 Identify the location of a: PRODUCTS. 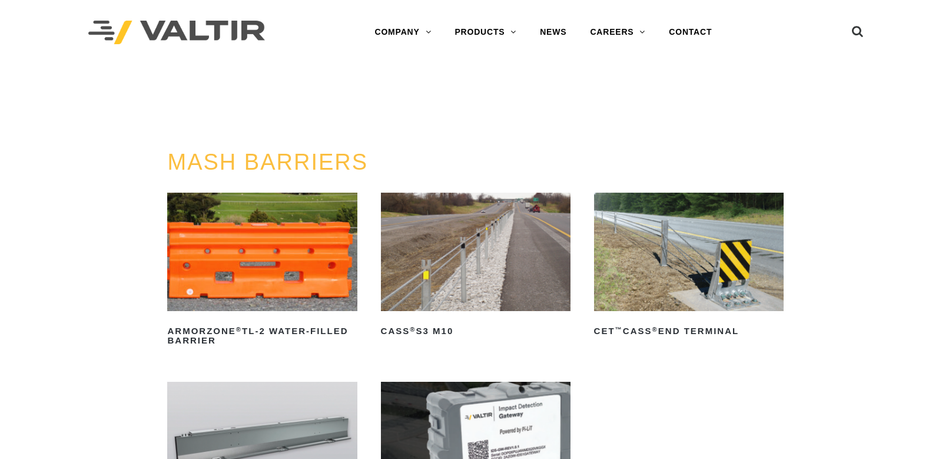
(485, 32).